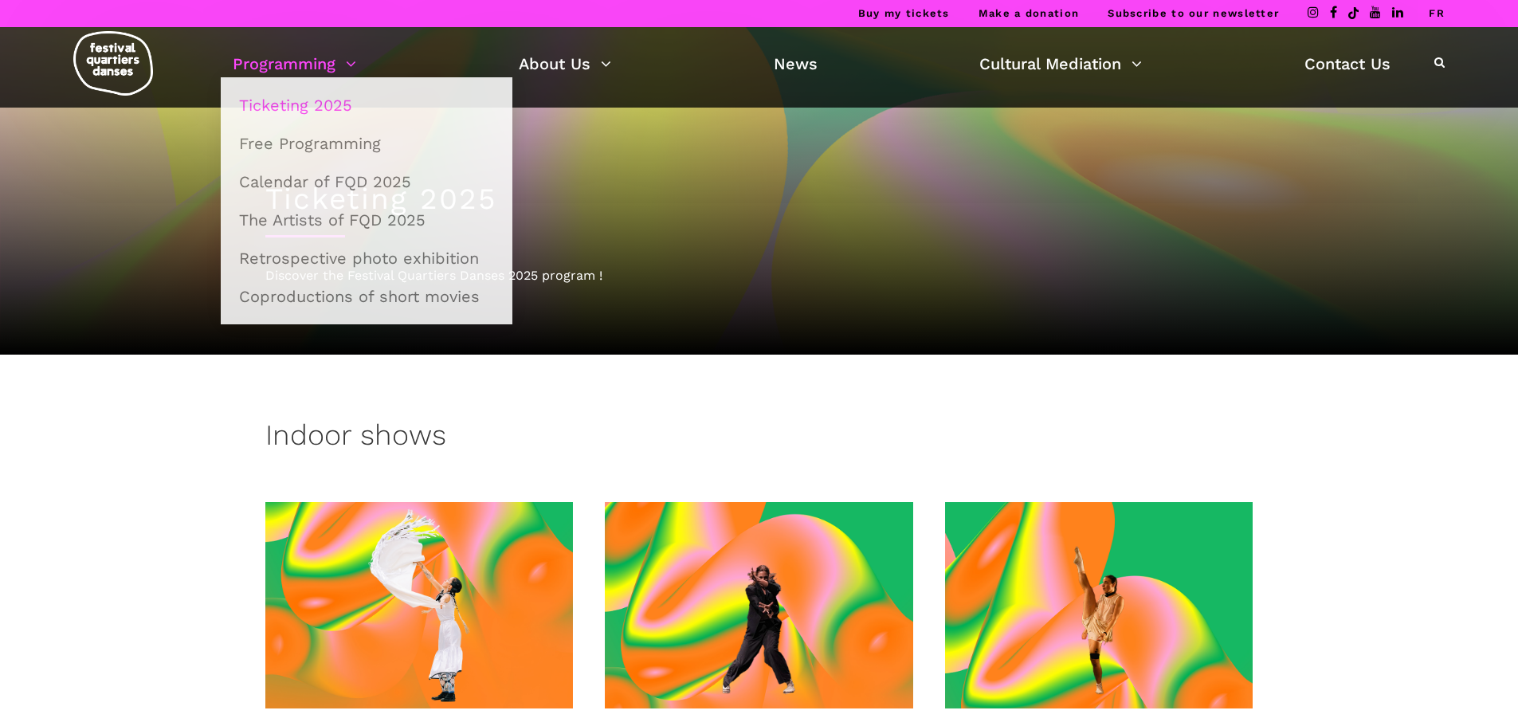  What do you see at coordinates (294, 64) in the screenshot?
I see `a: Programming` at bounding box center [294, 64].